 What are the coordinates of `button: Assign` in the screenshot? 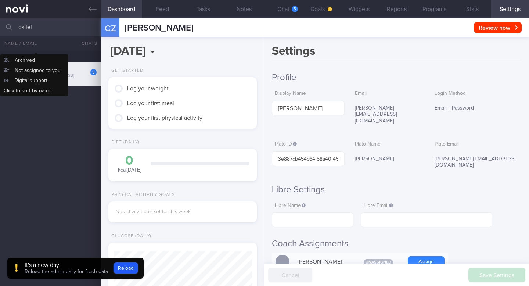 It's located at (426, 262).